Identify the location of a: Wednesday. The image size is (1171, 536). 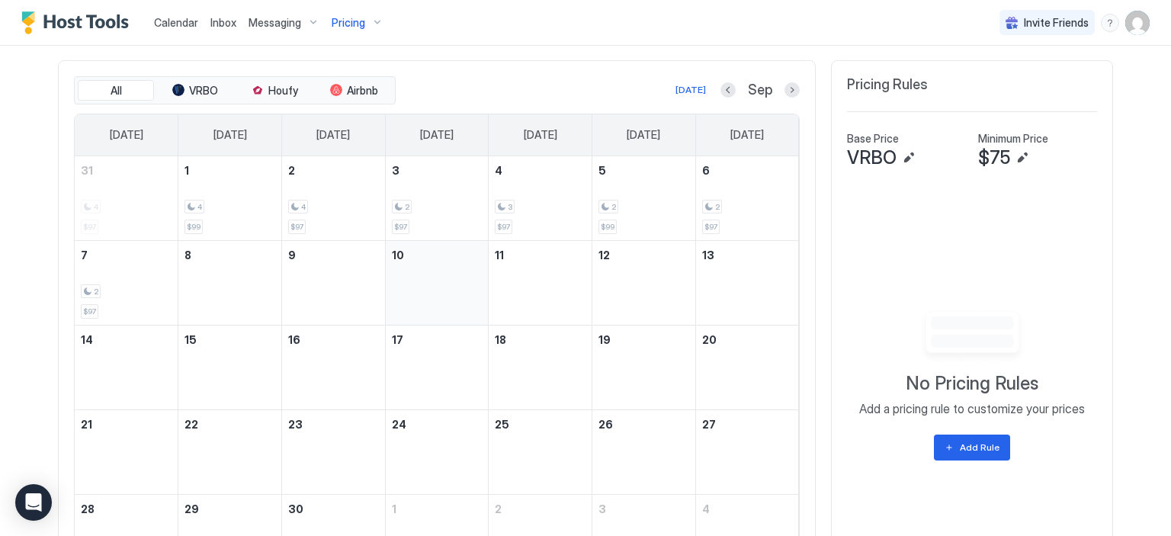
(437, 135).